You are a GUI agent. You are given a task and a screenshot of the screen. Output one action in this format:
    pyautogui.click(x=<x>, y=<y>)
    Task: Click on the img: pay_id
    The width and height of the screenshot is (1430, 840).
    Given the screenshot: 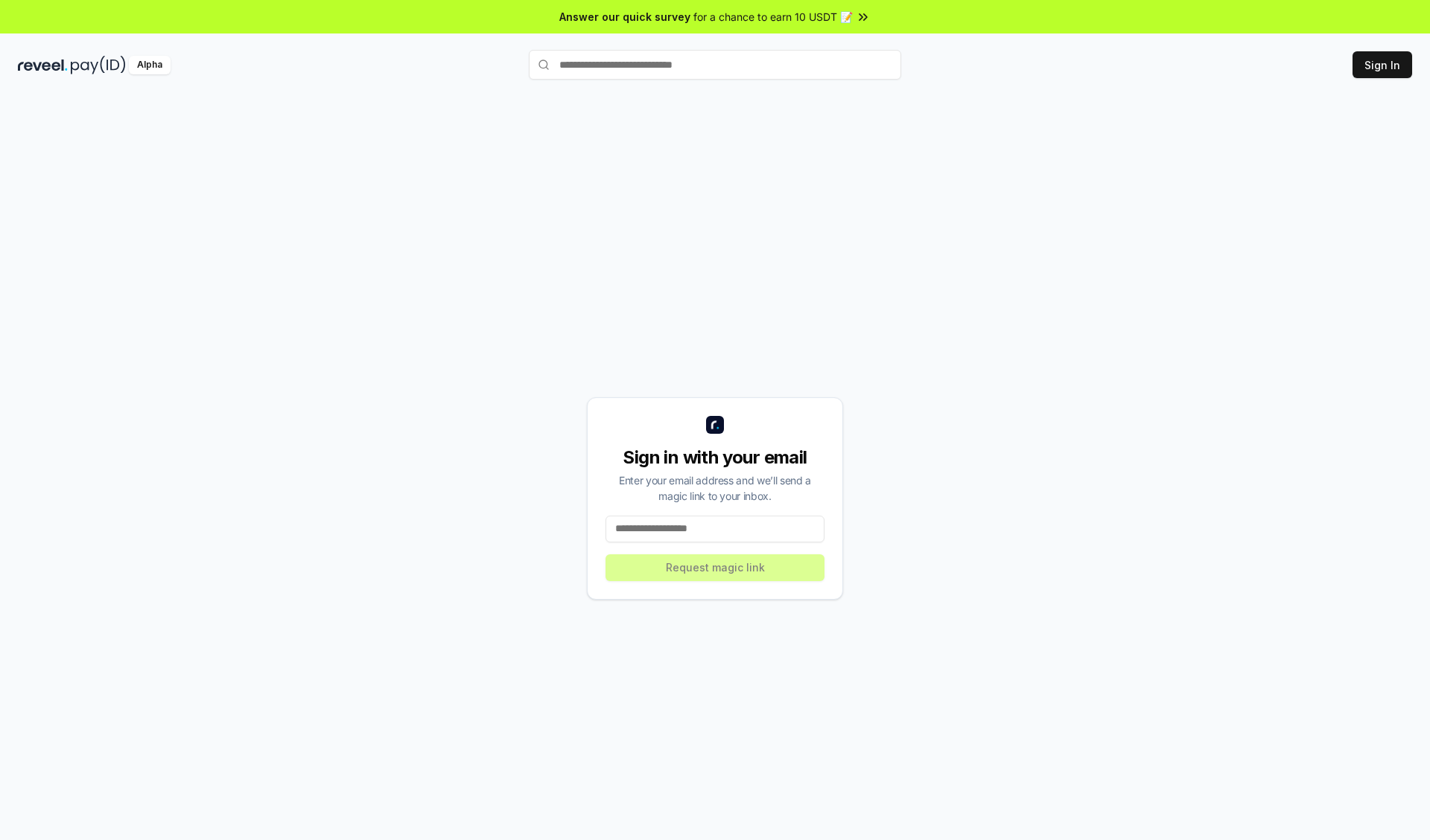 What is the action you would take?
    pyautogui.click(x=98, y=65)
    